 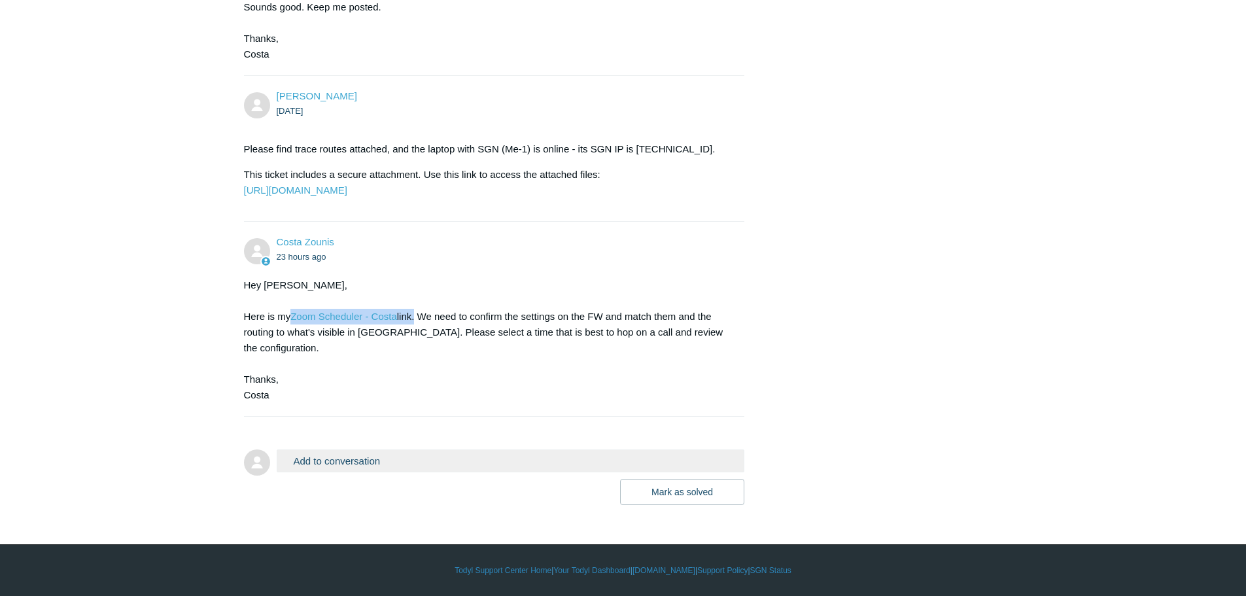 I want to click on a: Support Policy, so click(x=722, y=570).